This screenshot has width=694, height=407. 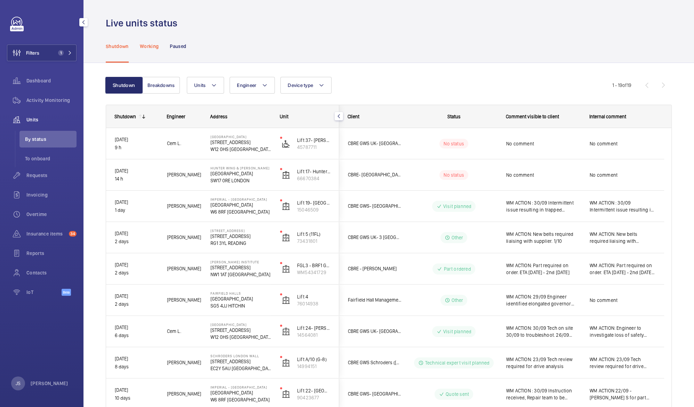 What do you see at coordinates (136, 179) in the screenshot?
I see `p: 14 h` at bounding box center [136, 179].